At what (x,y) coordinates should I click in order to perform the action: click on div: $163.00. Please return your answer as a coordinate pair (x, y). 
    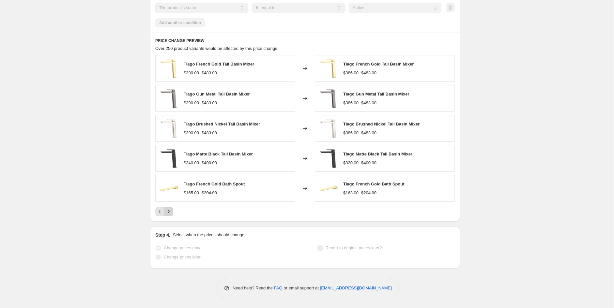
    Looking at the image, I should click on (351, 193).